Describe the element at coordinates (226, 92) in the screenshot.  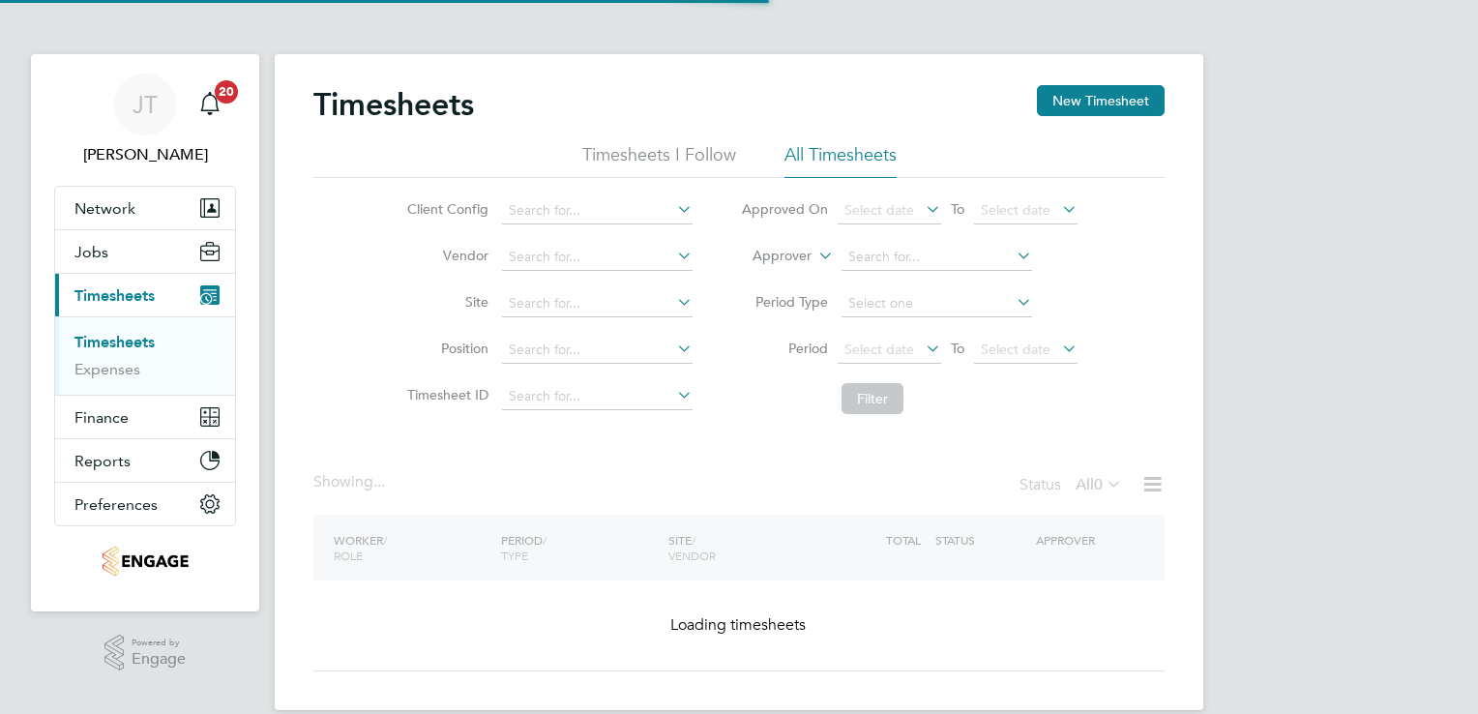
I see `span: 20` at that location.